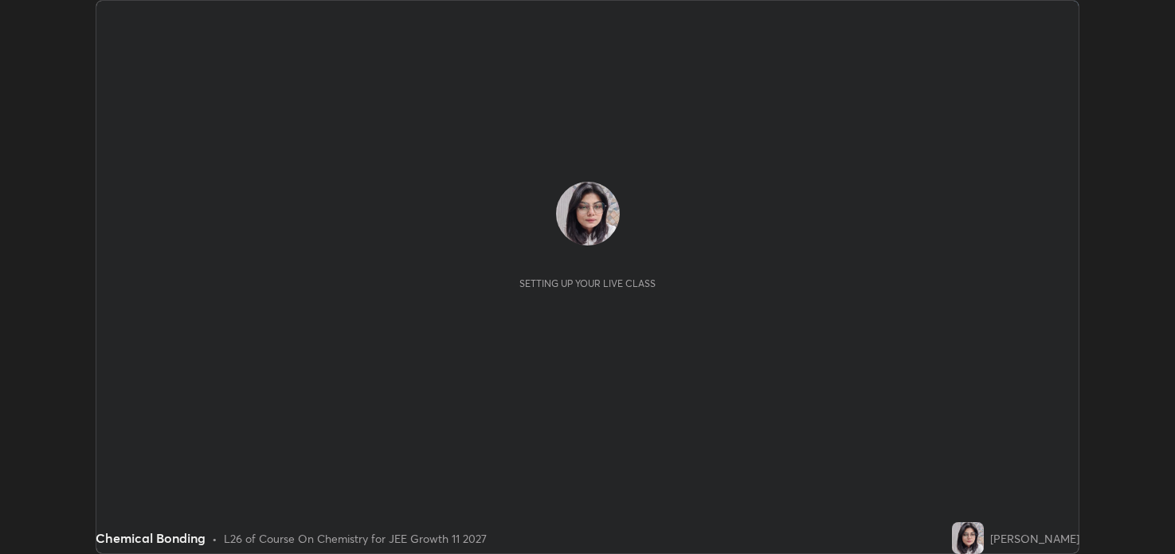 The image size is (1175, 554). I want to click on div: Chemical Bonding, so click(151, 538).